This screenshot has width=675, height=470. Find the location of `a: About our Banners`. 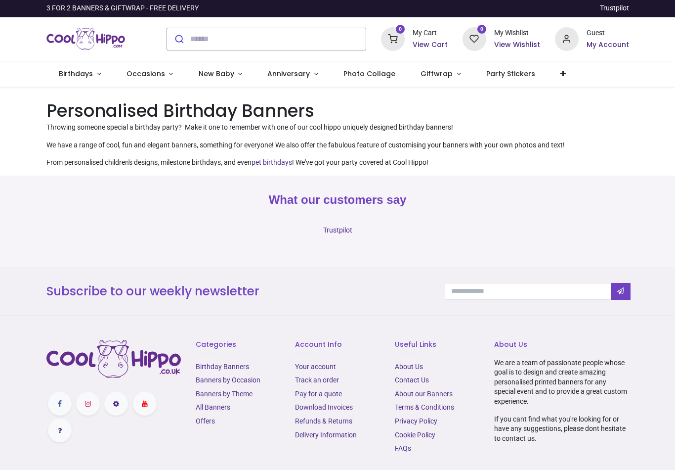

a: About our Banners is located at coordinates (424, 393).